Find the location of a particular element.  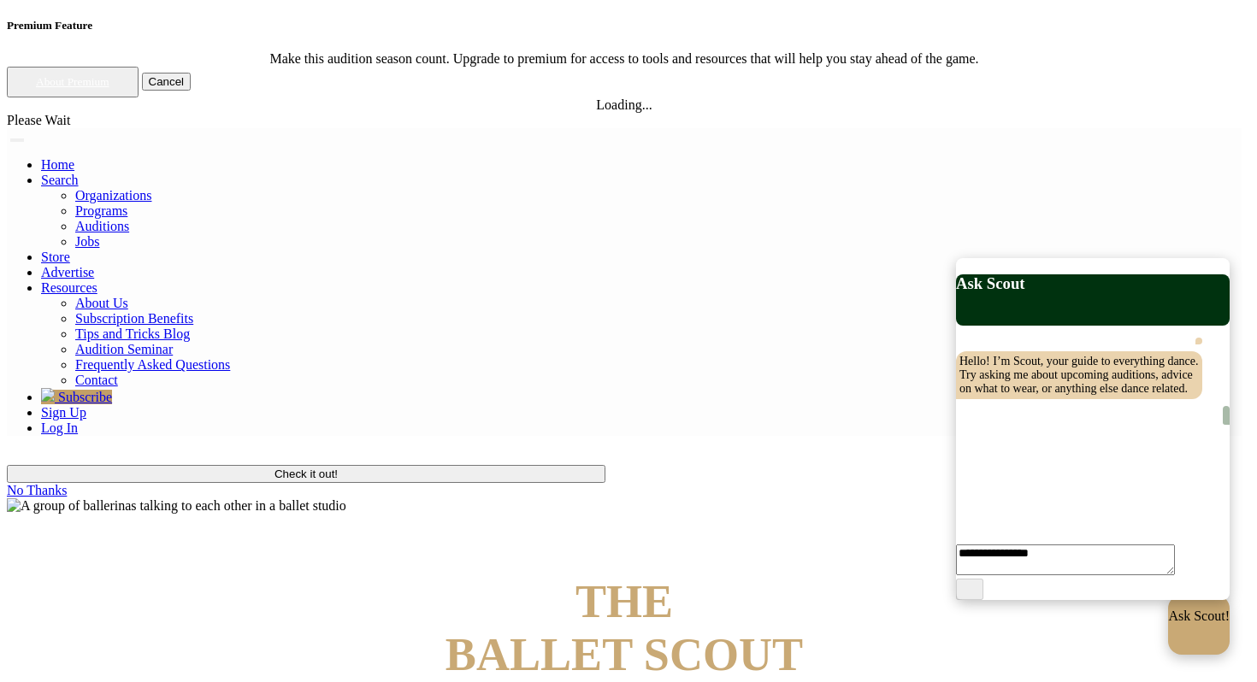

a: Subscribe is located at coordinates (76, 397).